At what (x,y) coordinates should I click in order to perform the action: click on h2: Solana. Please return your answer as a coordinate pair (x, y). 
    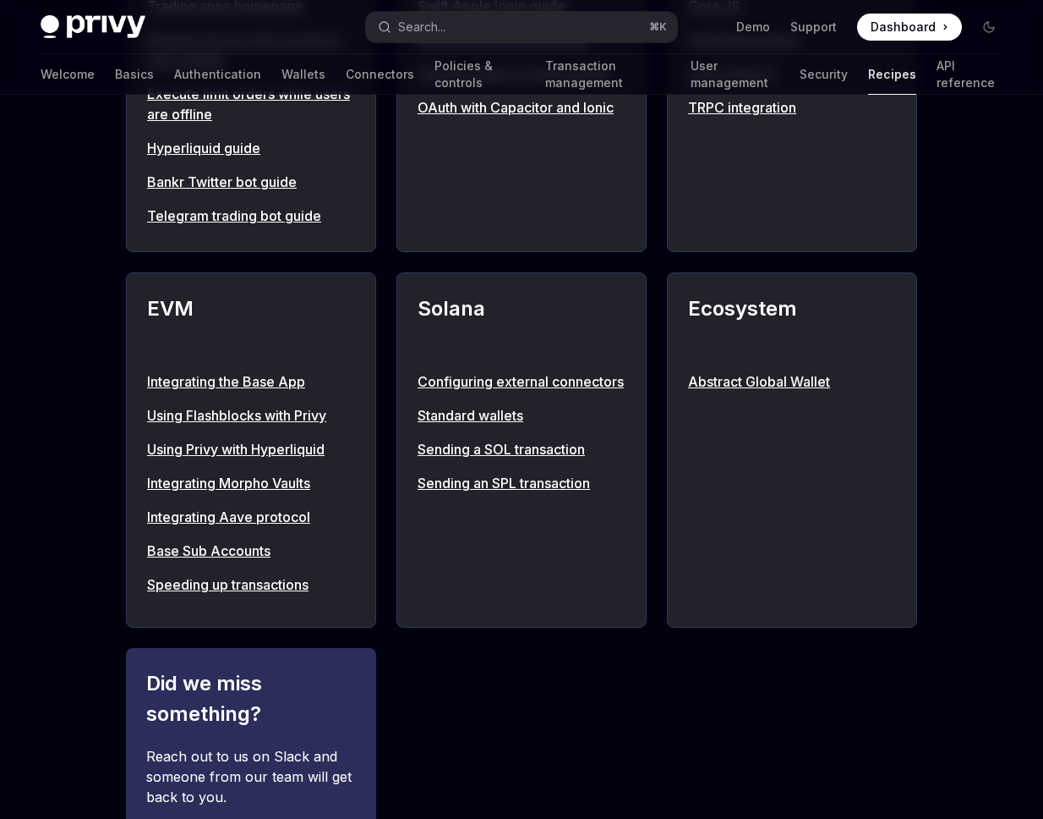
    Looking at the image, I should click on (522, 324).